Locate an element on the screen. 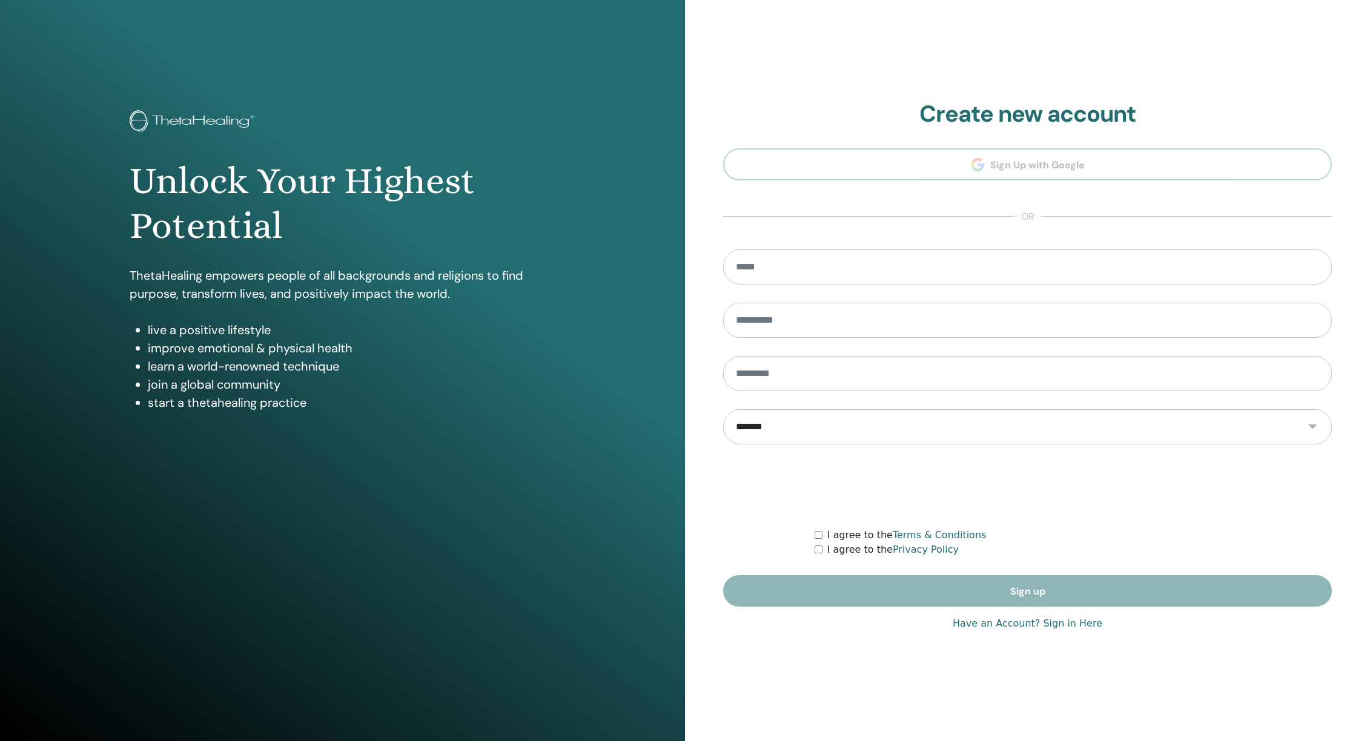  li: join a global community is located at coordinates (352, 384).